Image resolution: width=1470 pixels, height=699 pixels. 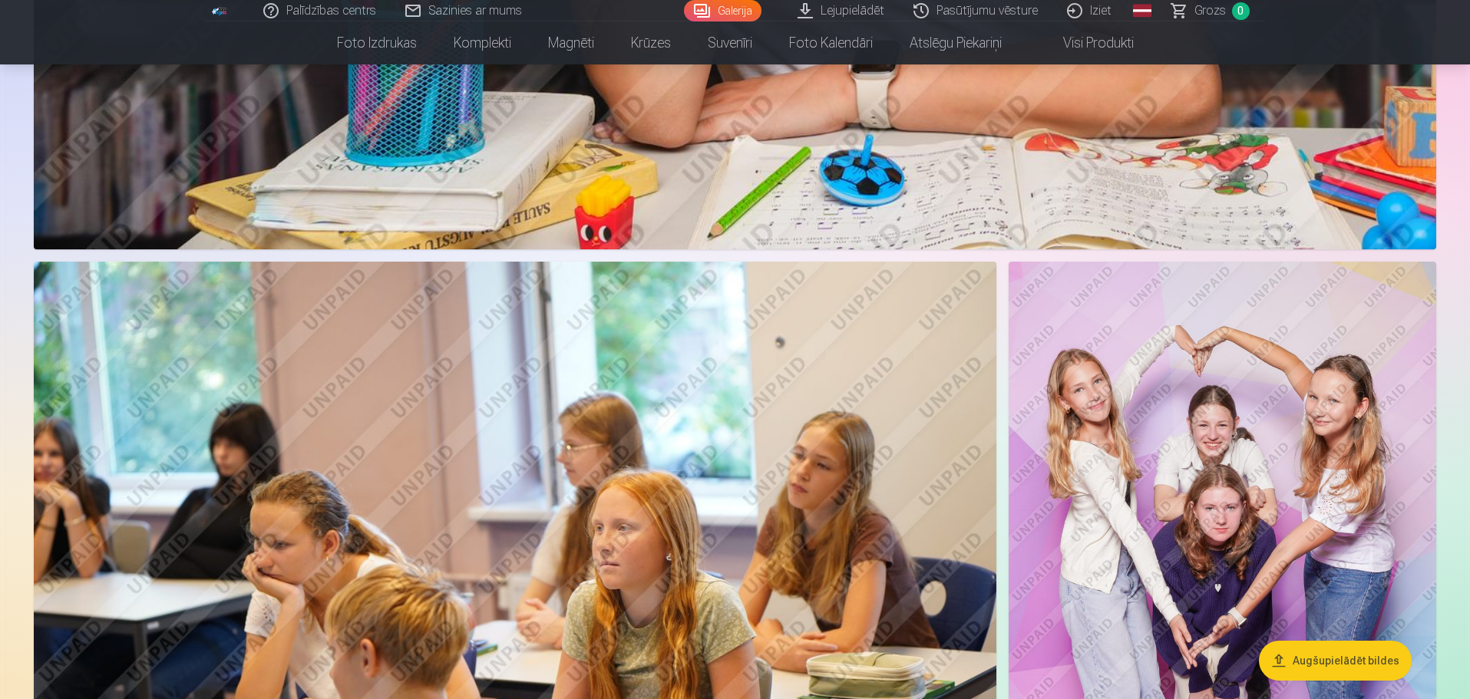 I want to click on a: Krūzes, so click(x=651, y=43).